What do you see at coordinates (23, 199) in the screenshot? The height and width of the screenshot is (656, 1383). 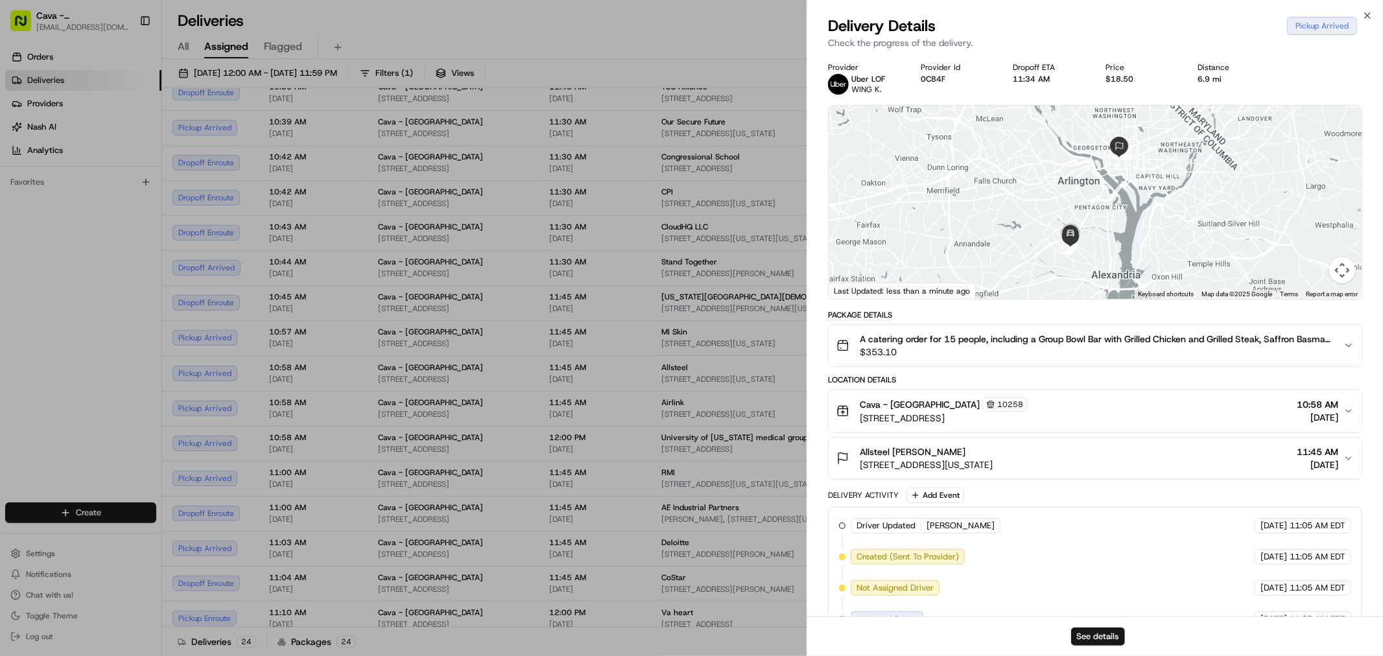 I see `img: Grace Nketiah` at bounding box center [23, 199].